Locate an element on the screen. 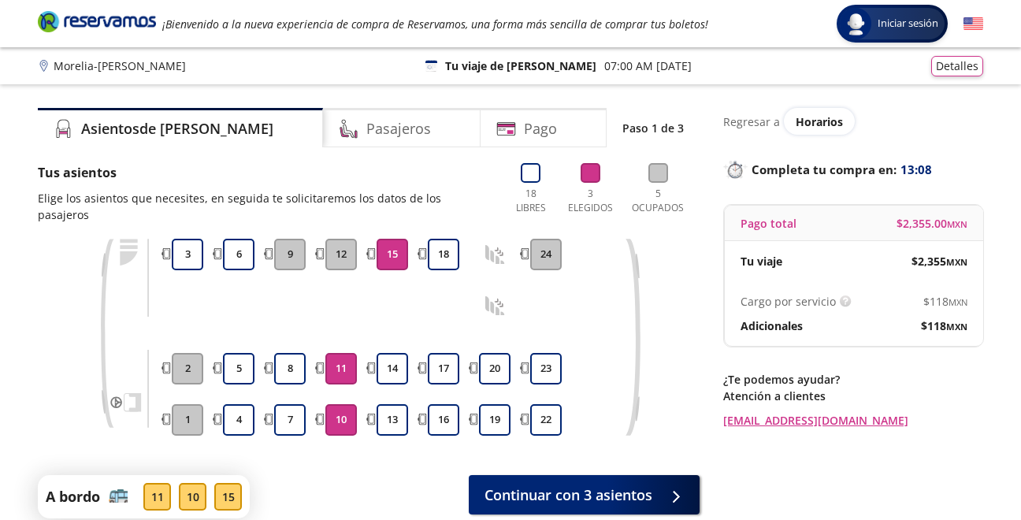 This screenshot has height=520, width=1021. p: Pago total is located at coordinates (768, 223).